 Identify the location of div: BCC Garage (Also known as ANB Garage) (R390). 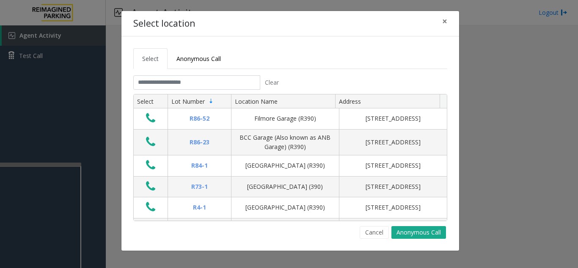
(285, 142).